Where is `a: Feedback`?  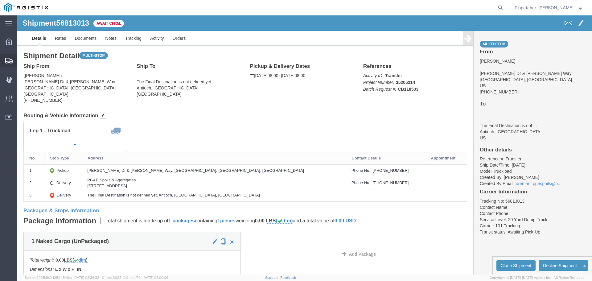
a: Feedback is located at coordinates (288, 278).